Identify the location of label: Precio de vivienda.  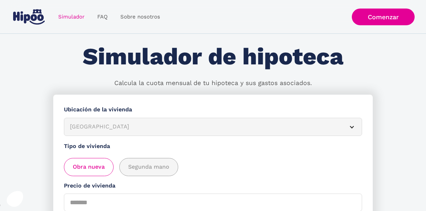
(213, 185).